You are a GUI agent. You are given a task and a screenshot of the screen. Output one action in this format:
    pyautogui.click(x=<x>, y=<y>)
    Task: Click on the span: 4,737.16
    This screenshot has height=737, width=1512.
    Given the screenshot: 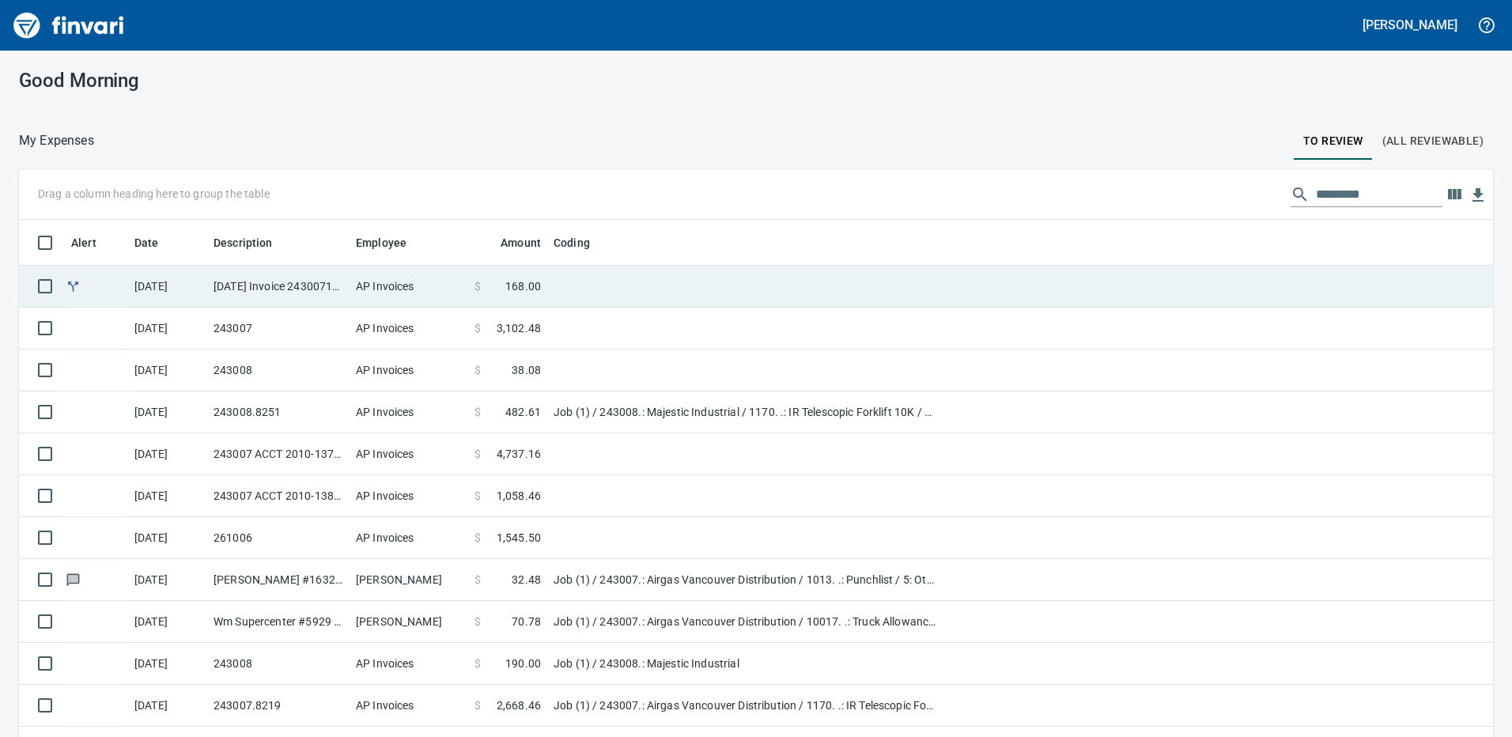 What is the action you would take?
    pyautogui.click(x=519, y=454)
    